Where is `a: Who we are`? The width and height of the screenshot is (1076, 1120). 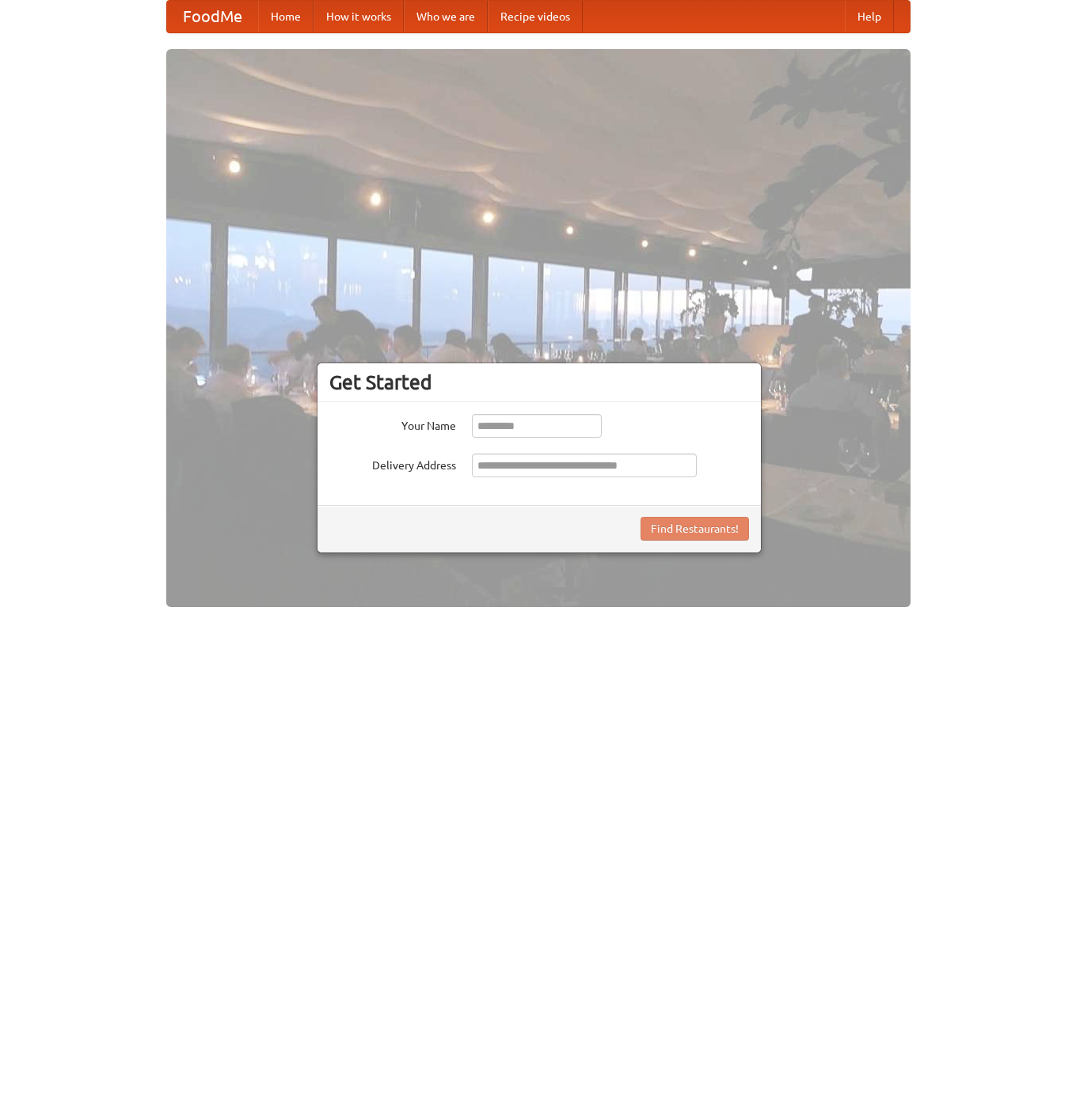
a: Who we are is located at coordinates (445, 17).